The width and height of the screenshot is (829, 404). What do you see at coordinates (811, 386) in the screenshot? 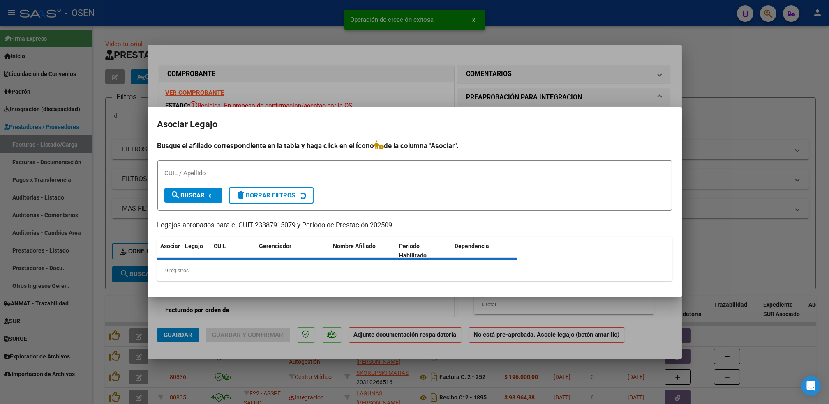
I see `div: Open Intercom Messenger` at bounding box center [811, 386].